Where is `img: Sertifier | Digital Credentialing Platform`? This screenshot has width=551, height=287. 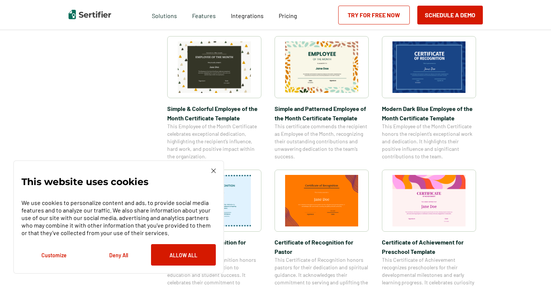 img: Sertifier | Digital Credentialing Platform is located at coordinates (90, 14).